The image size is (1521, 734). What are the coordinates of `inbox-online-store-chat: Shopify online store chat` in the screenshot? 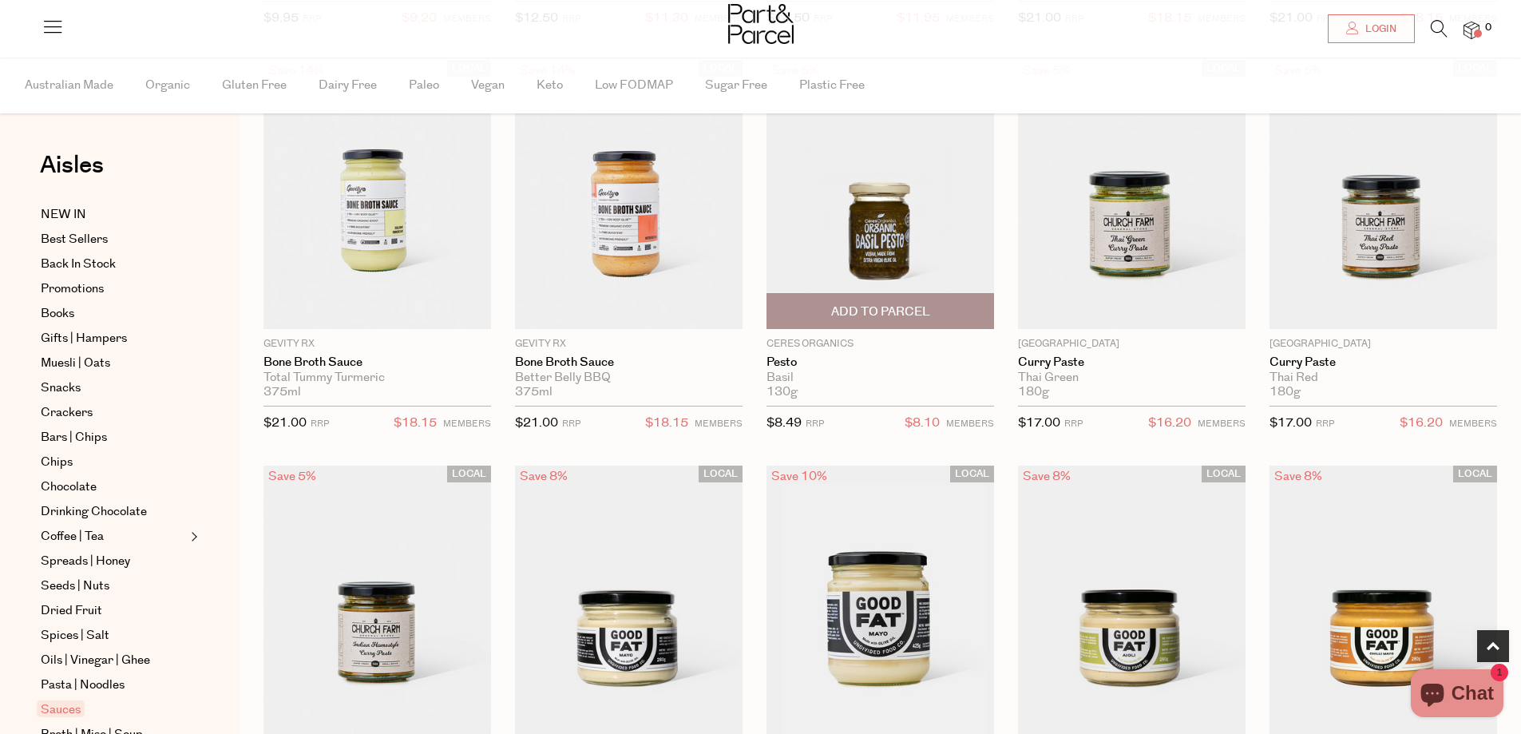 It's located at (1457, 694).